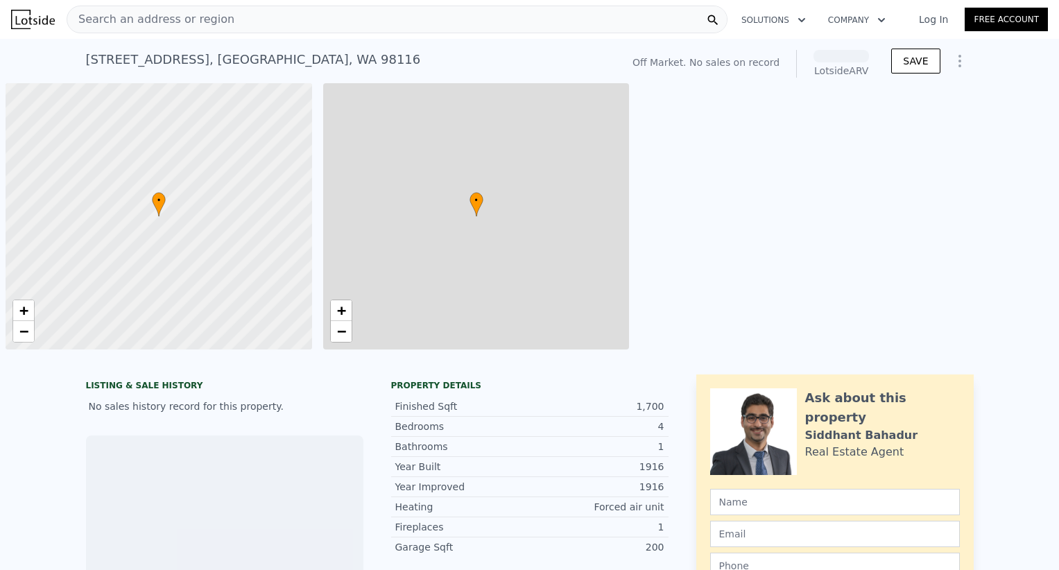  I want to click on div: 4, so click(597, 427).